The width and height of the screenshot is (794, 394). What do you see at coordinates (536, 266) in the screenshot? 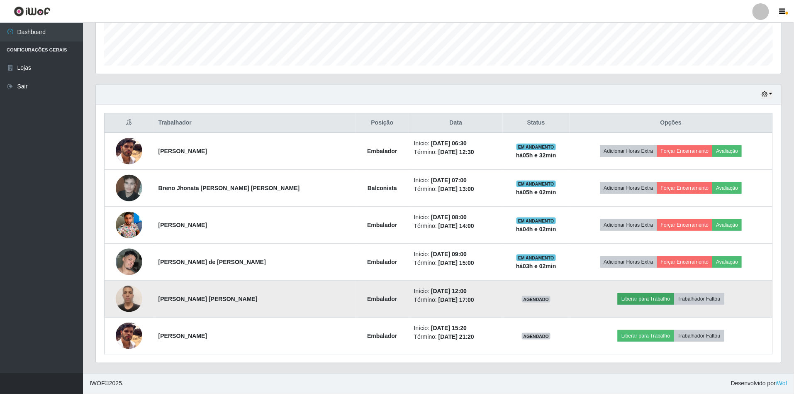
I see `strong: há 03 h e 02 min` at bounding box center [536, 266].